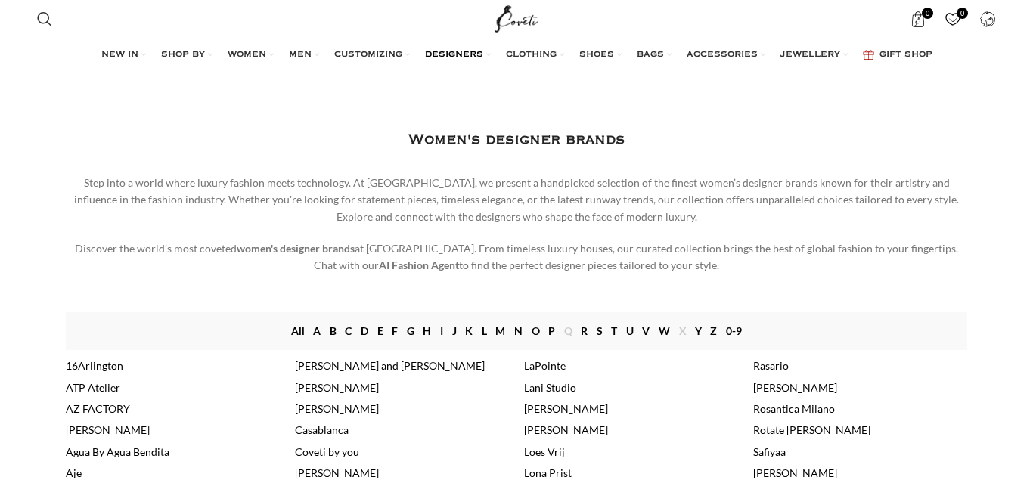 The width and height of the screenshot is (1033, 480). I want to click on a: H, so click(426, 331).